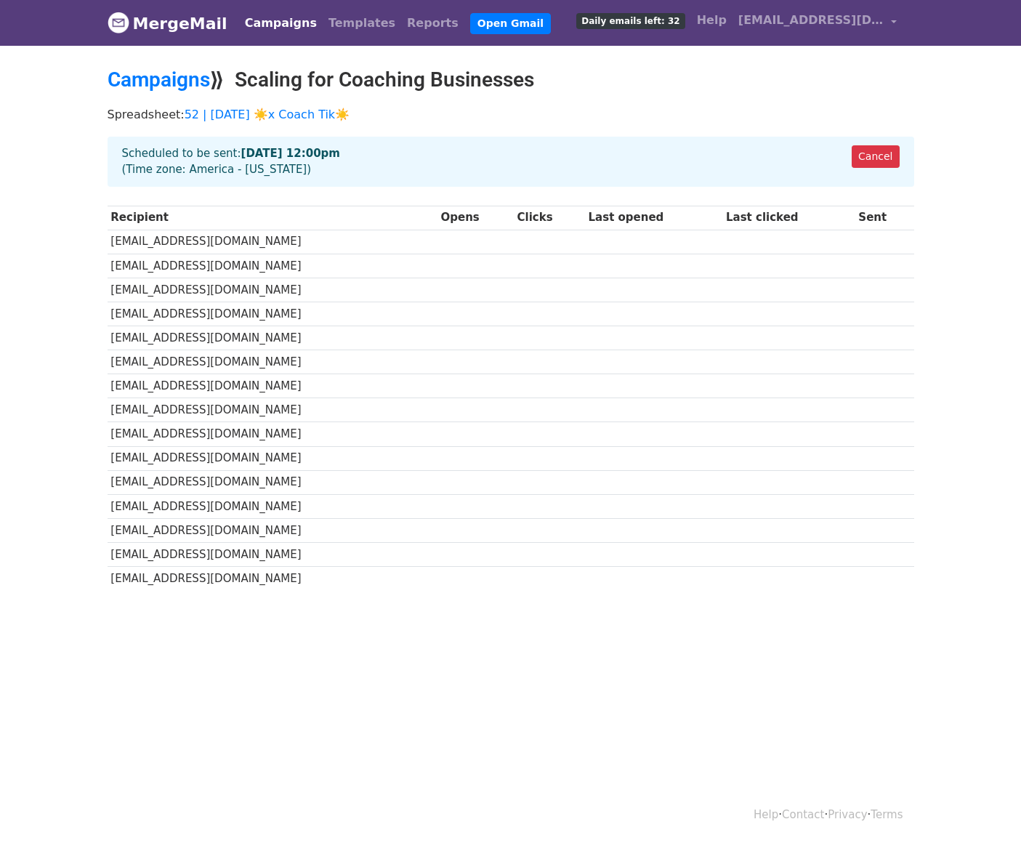 The width and height of the screenshot is (1021, 843). What do you see at coordinates (118, 23) in the screenshot?
I see `img: MergeMail logo` at bounding box center [118, 23].